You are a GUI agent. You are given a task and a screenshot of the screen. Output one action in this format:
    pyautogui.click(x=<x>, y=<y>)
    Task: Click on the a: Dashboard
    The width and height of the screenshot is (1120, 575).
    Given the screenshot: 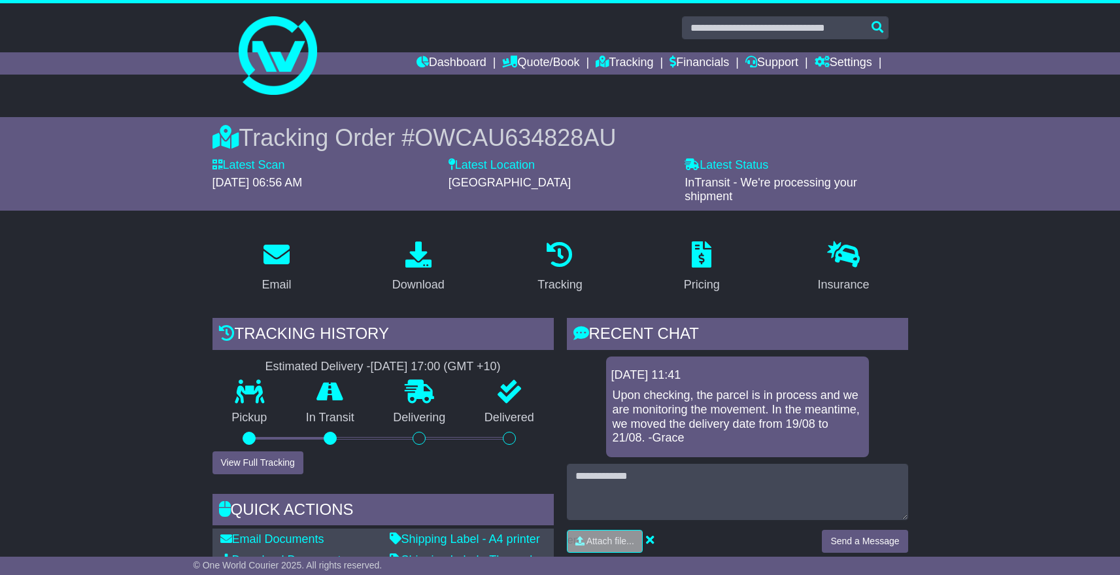 What is the action you would take?
    pyautogui.click(x=451, y=63)
    